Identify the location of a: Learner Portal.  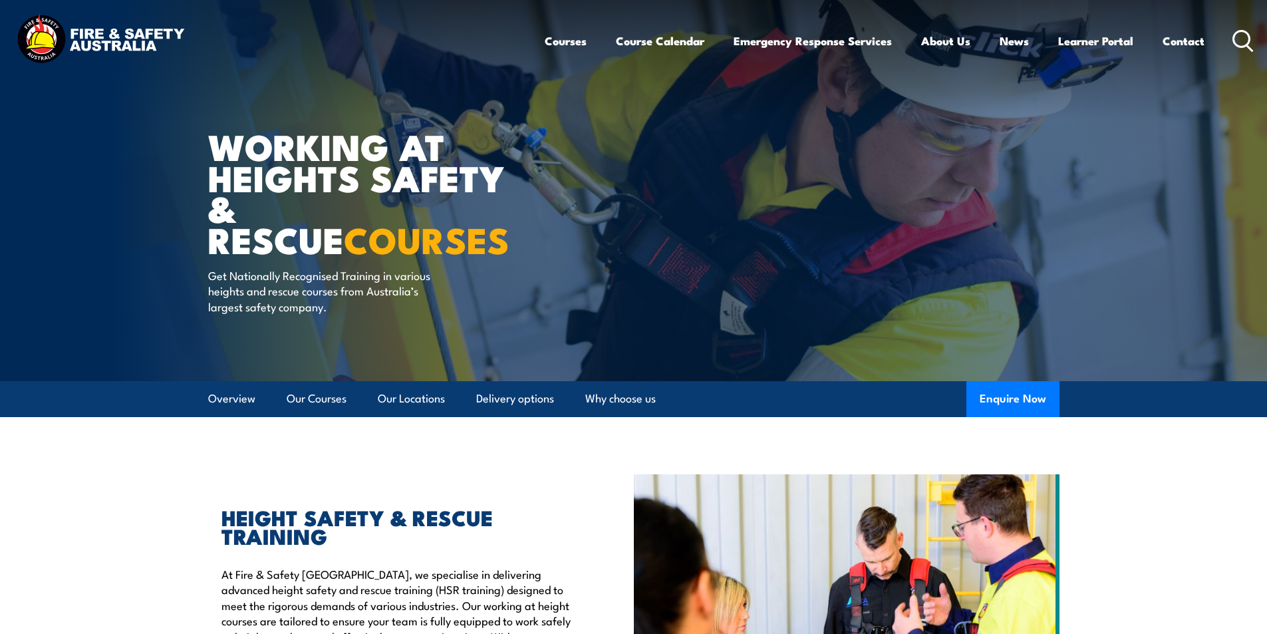
(1095, 41).